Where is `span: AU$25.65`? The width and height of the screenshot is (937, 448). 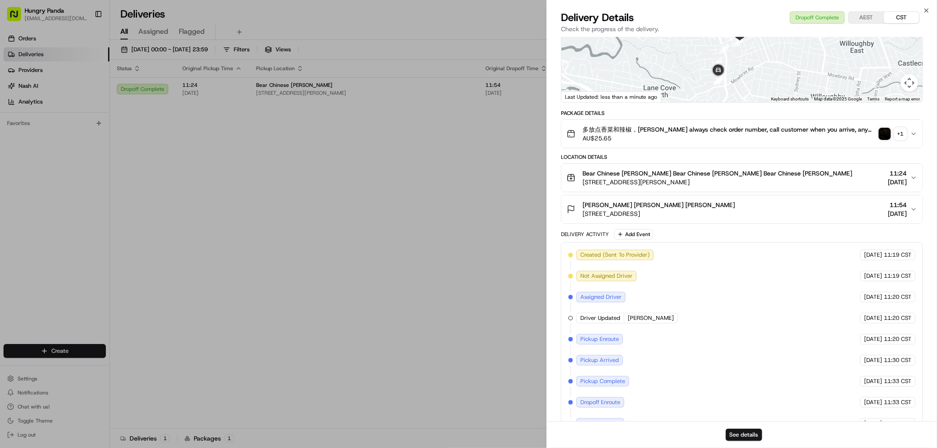 span: AU$25.65 is located at coordinates (729, 138).